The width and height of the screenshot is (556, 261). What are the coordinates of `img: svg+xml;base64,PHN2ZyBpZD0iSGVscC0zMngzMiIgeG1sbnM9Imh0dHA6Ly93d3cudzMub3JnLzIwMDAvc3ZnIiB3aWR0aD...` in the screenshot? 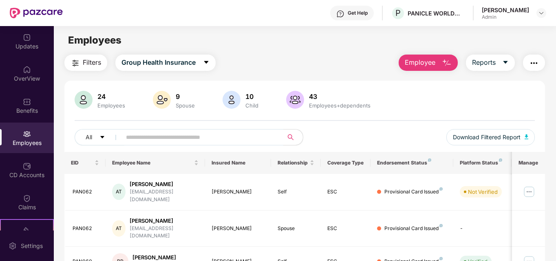 It's located at (340, 14).